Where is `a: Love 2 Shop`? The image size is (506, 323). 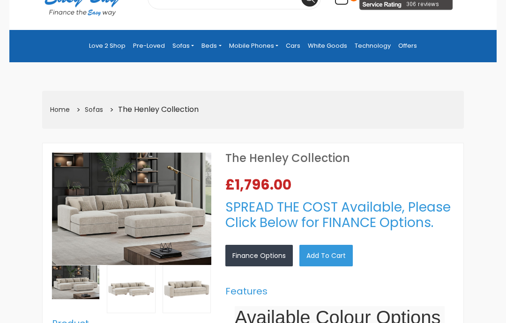 a: Love 2 Shop is located at coordinates (107, 46).